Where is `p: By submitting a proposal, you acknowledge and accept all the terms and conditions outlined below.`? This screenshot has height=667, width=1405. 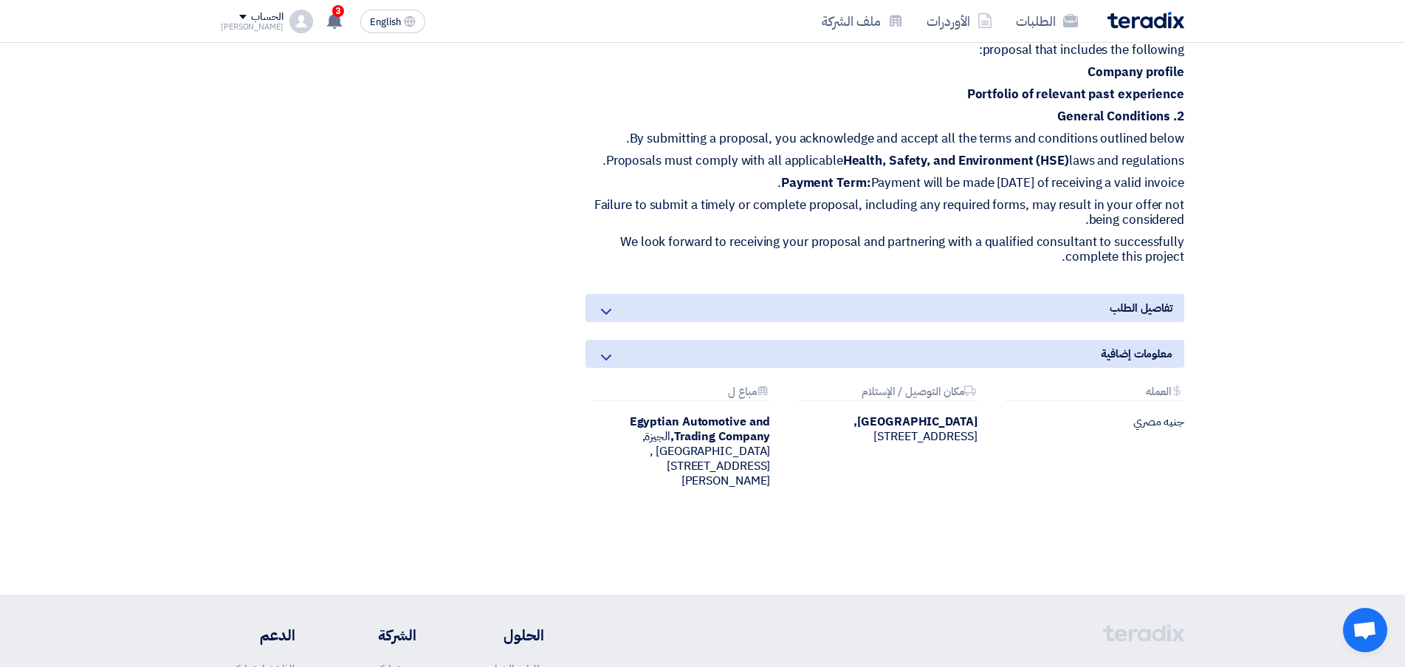 p: By submitting a proposal, you acknowledge and accept all the terms and conditions outlined below. is located at coordinates (884, 139).